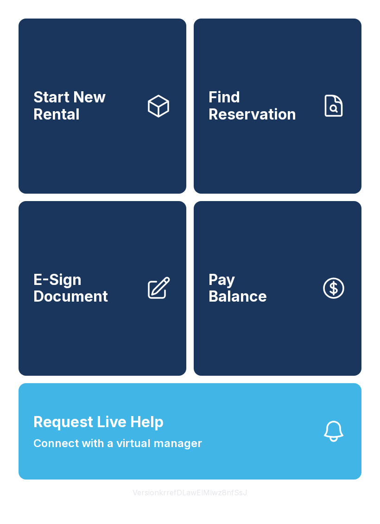 The image size is (380, 524). What do you see at coordinates (190, 431) in the screenshot?
I see `button: Request Live HelpConnect with a virtual manager` at bounding box center [190, 431].